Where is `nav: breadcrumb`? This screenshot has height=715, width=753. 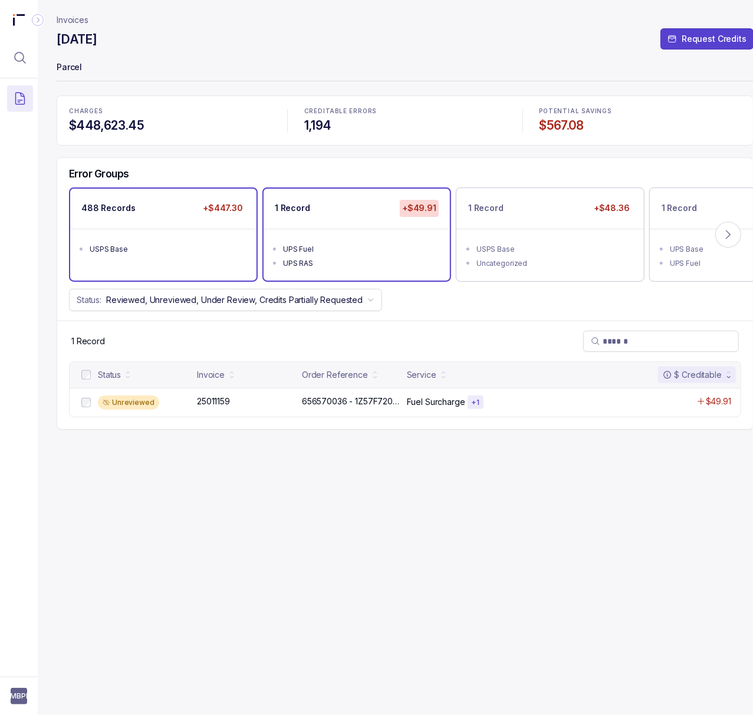
nav: breadcrumb is located at coordinates (73, 20).